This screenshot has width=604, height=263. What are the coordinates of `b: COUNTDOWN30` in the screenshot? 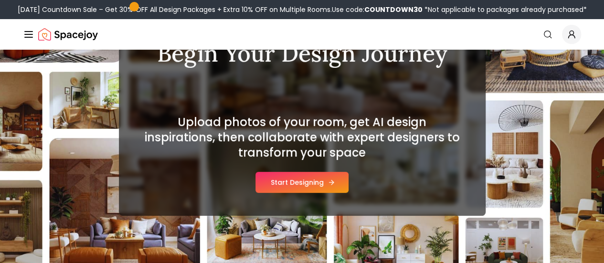 It's located at (393, 10).